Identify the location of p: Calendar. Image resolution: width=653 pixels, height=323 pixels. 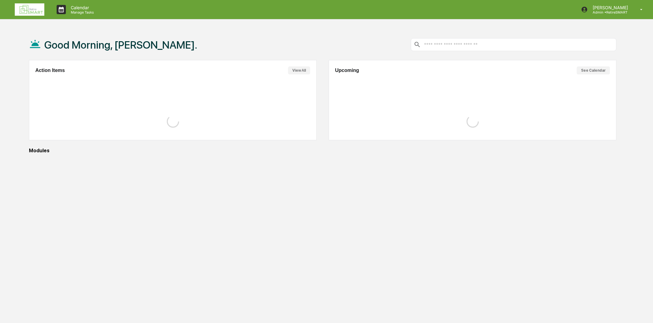
(81, 7).